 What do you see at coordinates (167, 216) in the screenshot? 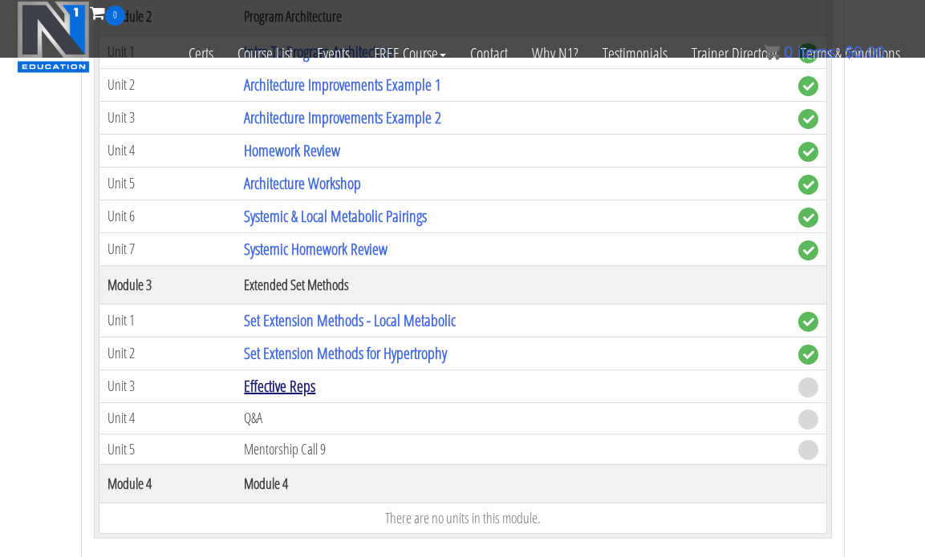
I see `td: Unit 6` at bounding box center [167, 216].